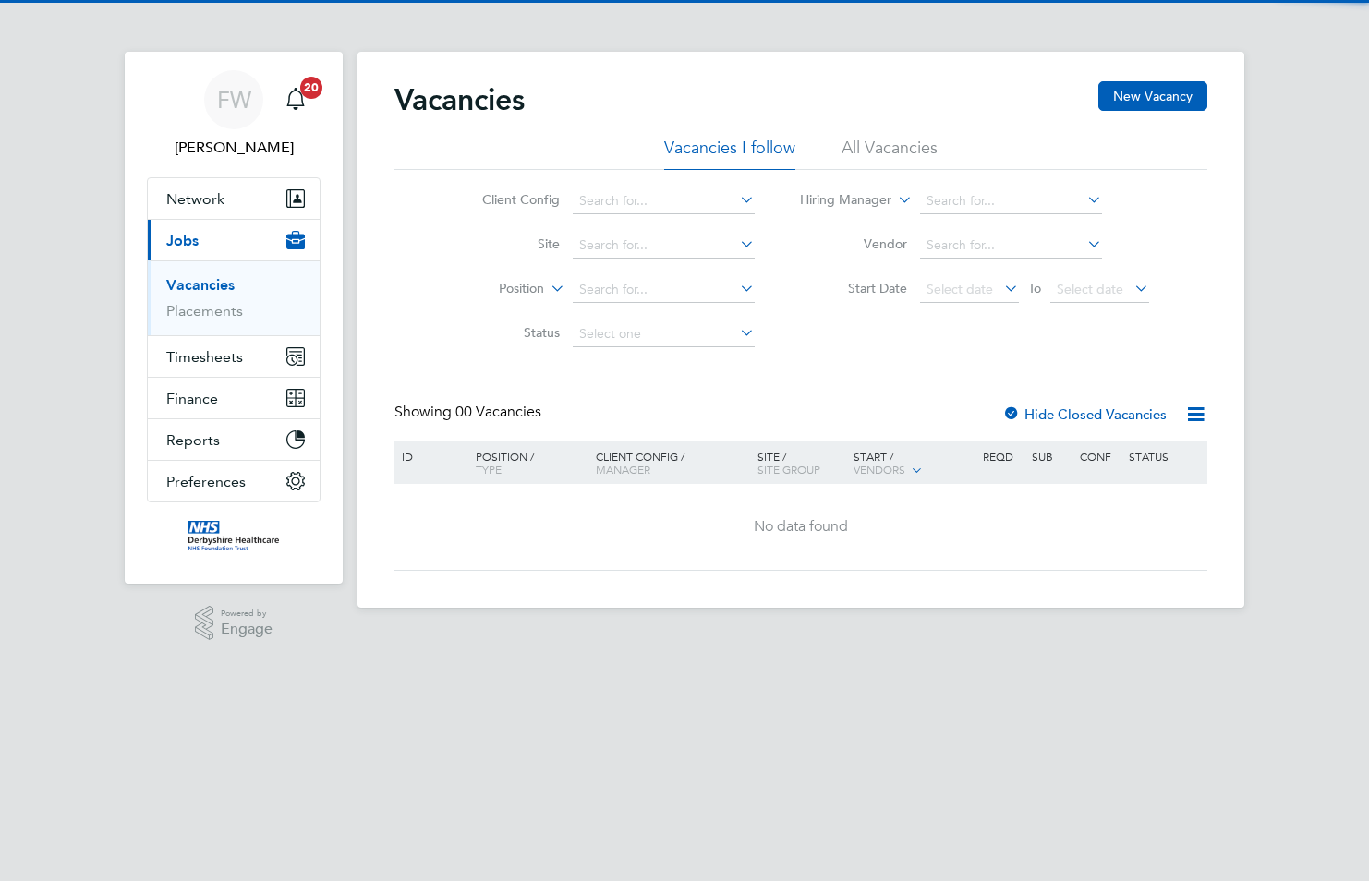 The height and width of the screenshot is (881, 1369). What do you see at coordinates (247, 629) in the screenshot?
I see `span: Engage` at bounding box center [247, 629].